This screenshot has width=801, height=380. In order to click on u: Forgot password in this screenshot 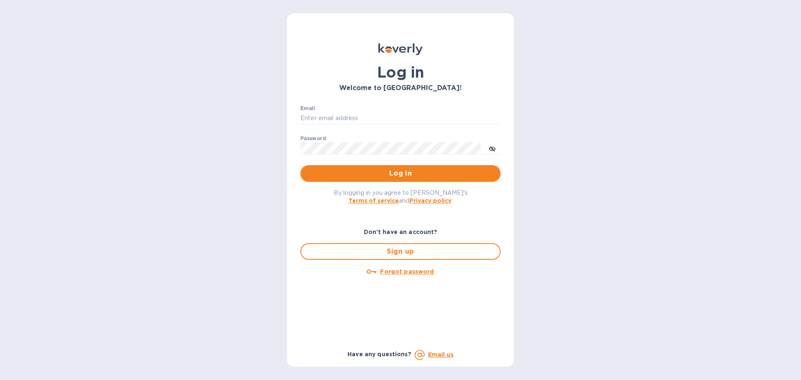, I will do `click(407, 272)`.